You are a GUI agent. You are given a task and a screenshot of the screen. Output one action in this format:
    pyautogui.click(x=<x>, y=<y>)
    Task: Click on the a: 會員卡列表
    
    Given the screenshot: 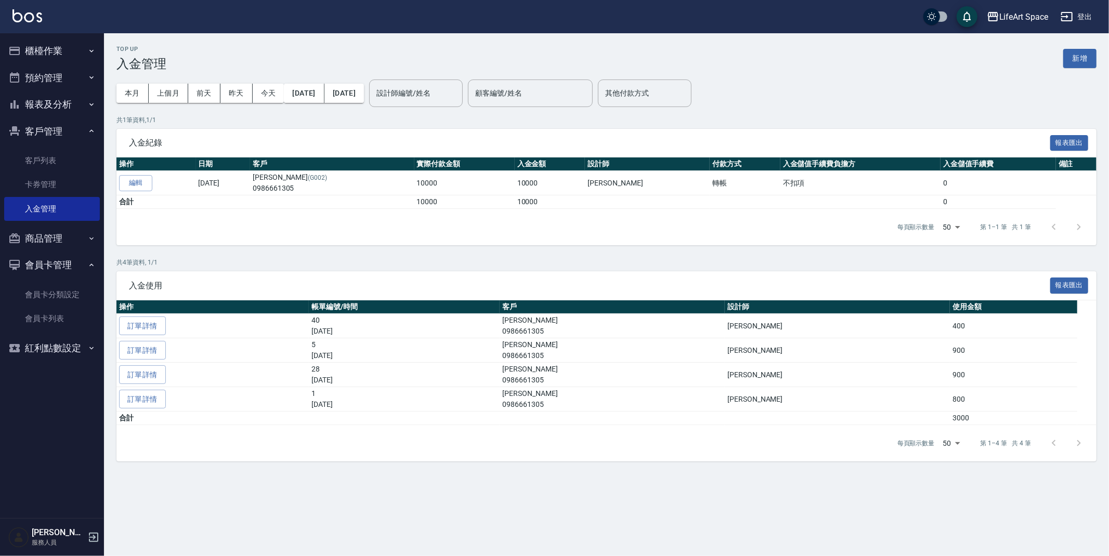 What is the action you would take?
    pyautogui.click(x=52, y=319)
    